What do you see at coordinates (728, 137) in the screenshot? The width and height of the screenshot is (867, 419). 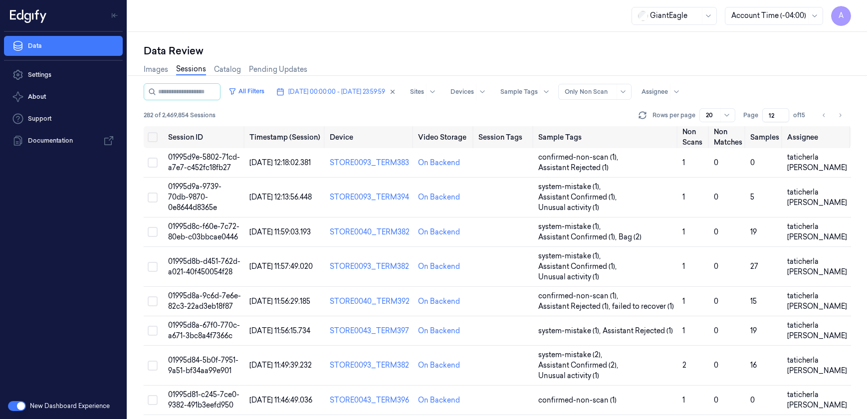 I see `th: Non Matches` at bounding box center [728, 137].